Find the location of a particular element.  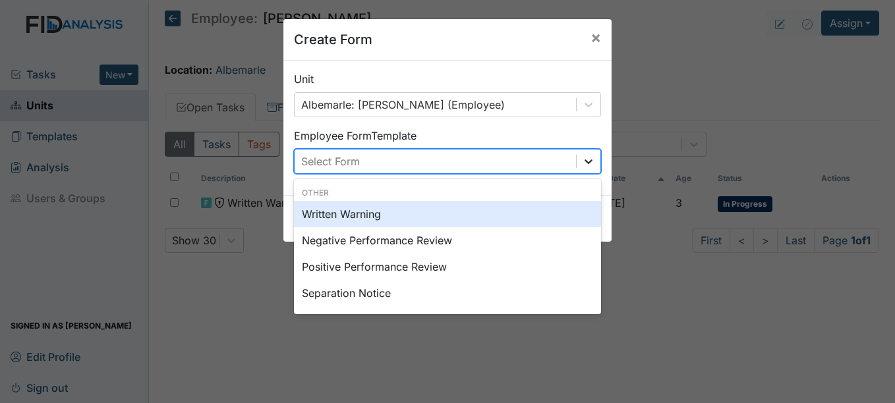

h5: Create Form is located at coordinates (333, 40).